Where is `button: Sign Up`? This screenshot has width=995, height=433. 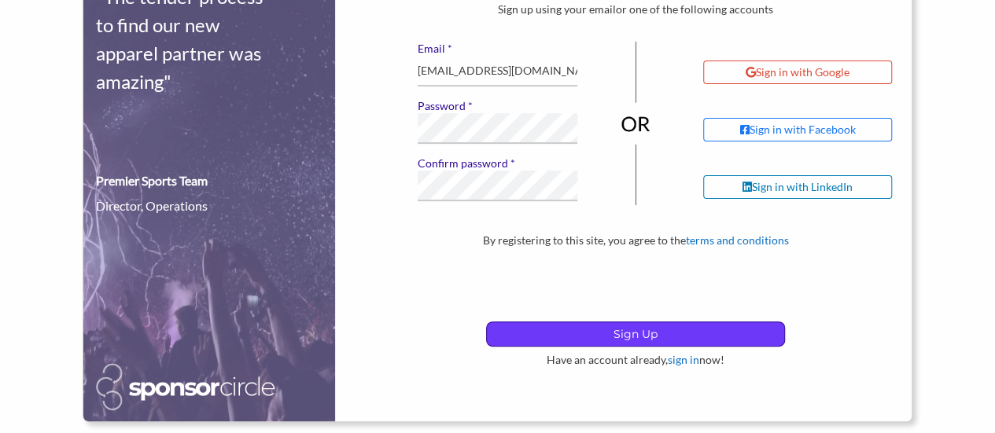 button: Sign Up is located at coordinates (635, 334).